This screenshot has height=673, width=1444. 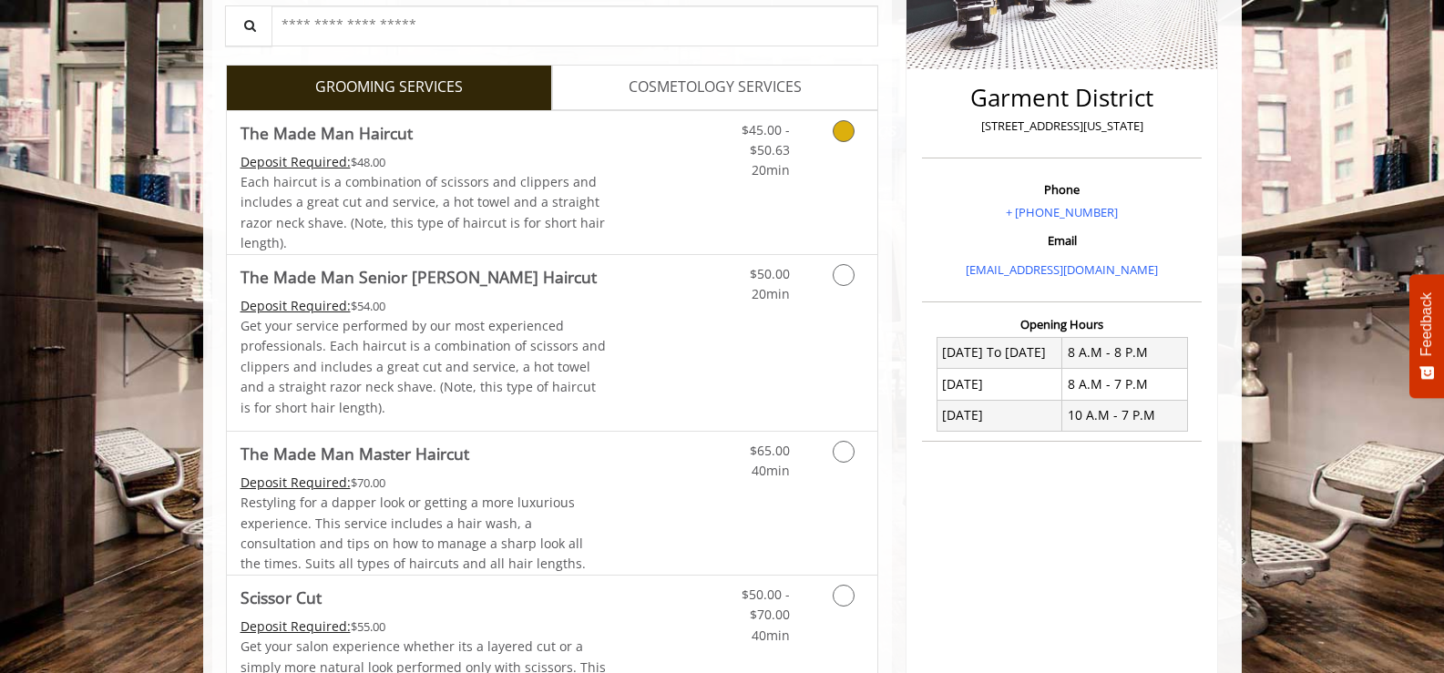 What do you see at coordinates (766, 604) in the screenshot?
I see `span: $50.00 - $70.00` at bounding box center [766, 604].